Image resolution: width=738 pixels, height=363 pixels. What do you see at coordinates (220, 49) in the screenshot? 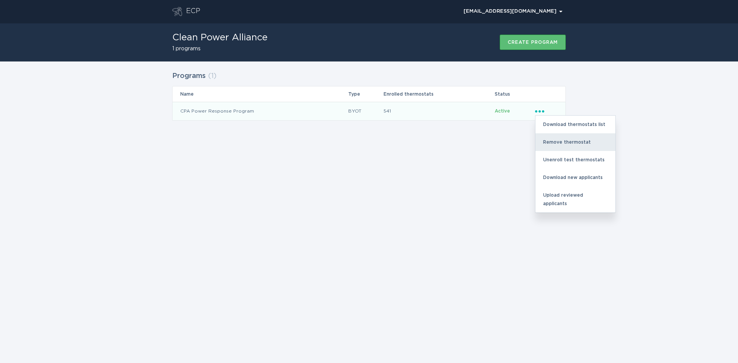
I see `h2: 1 programs` at bounding box center [220, 49].